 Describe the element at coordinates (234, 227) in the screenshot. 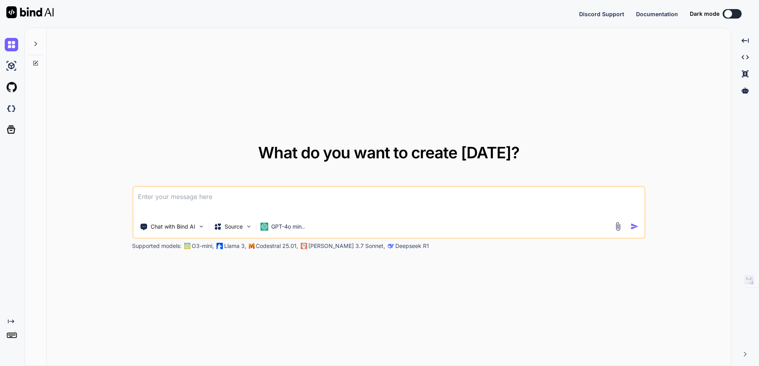

I see `p: Source` at that location.